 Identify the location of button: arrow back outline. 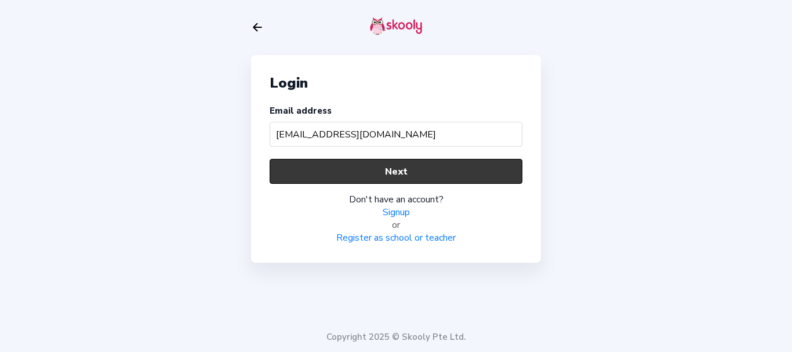
(258, 27).